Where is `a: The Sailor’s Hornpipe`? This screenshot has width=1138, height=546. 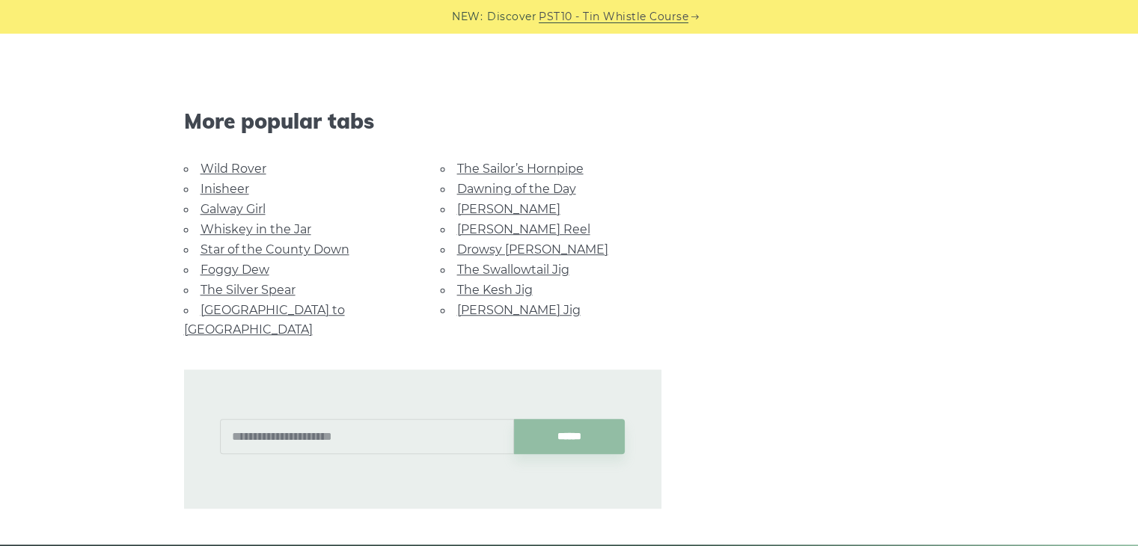 a: The Sailor’s Hornpipe is located at coordinates (520, 168).